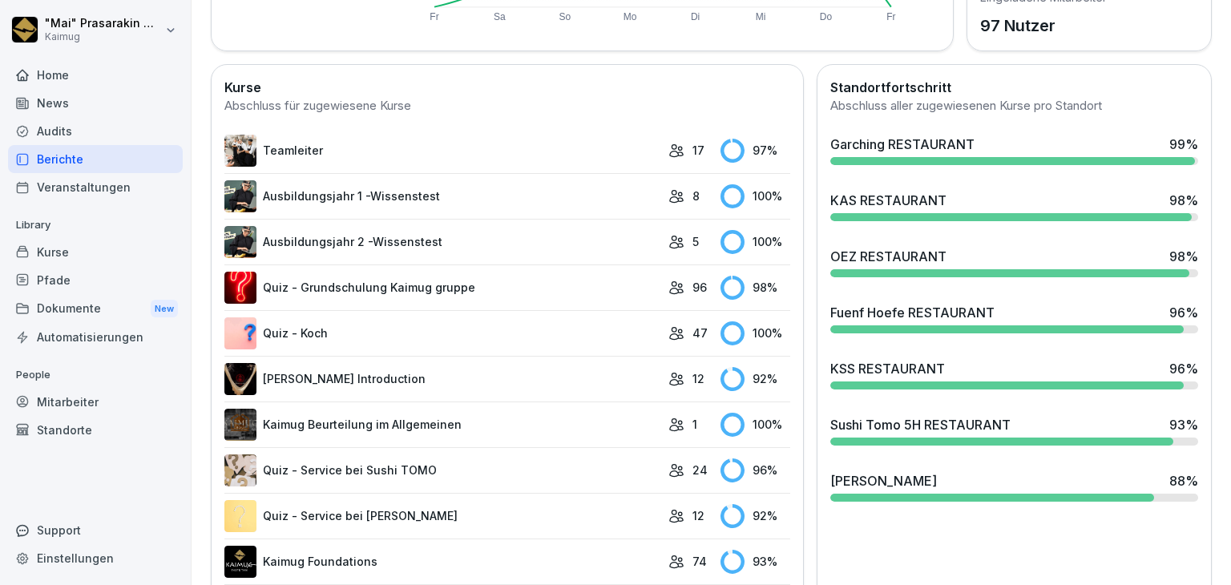  I want to click on img: vu7fopty42ny43mjush7cma0.png, so click(240, 425).